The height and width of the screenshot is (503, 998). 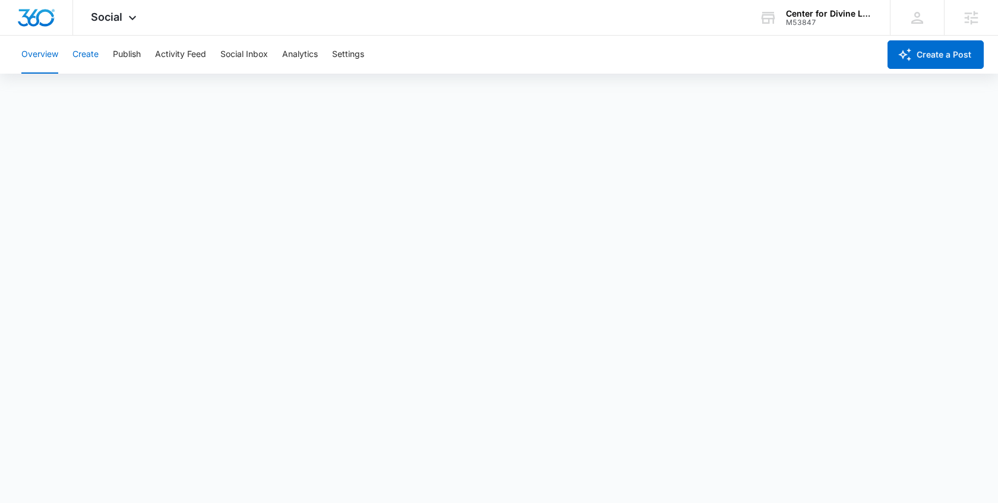 What do you see at coordinates (244, 55) in the screenshot?
I see `button: Social Inbox` at bounding box center [244, 55].